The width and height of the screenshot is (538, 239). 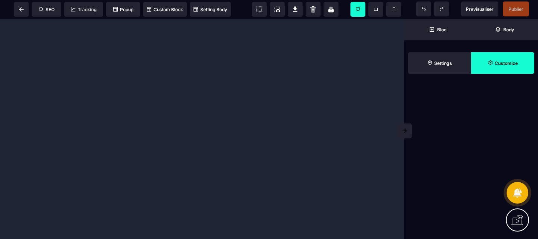 What do you see at coordinates (259, 9) in the screenshot?
I see `span: View components` at bounding box center [259, 9].